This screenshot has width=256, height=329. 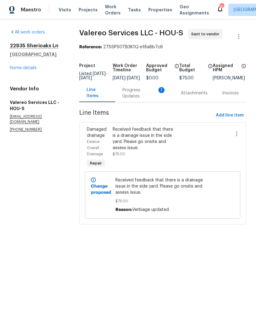 I want to click on a: Home details, so click(x=23, y=68).